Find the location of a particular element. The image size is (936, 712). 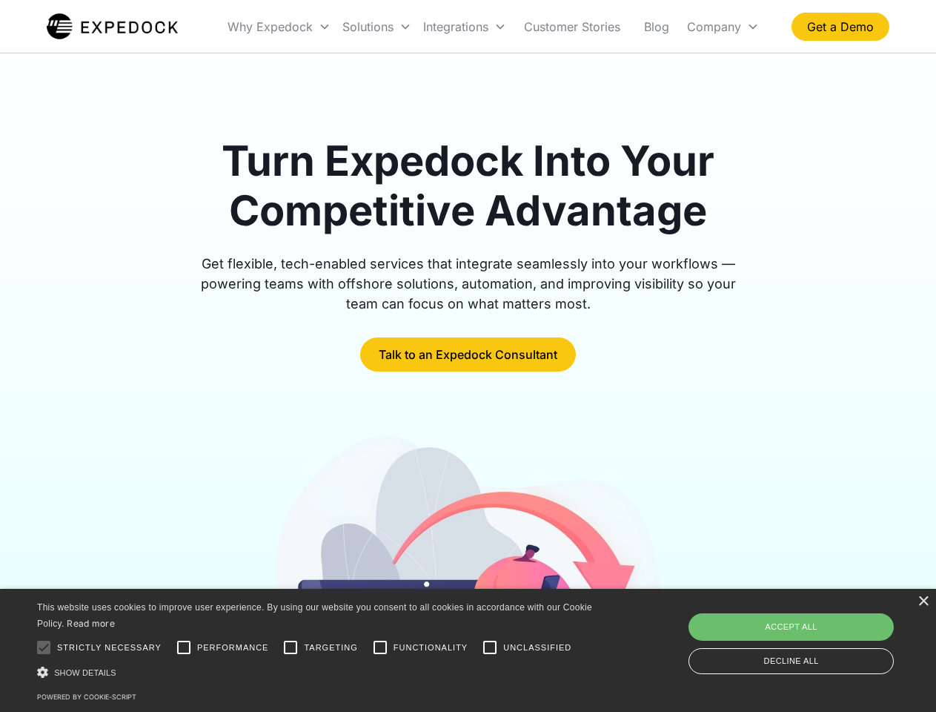

a: Blog is located at coordinates (657, 27).